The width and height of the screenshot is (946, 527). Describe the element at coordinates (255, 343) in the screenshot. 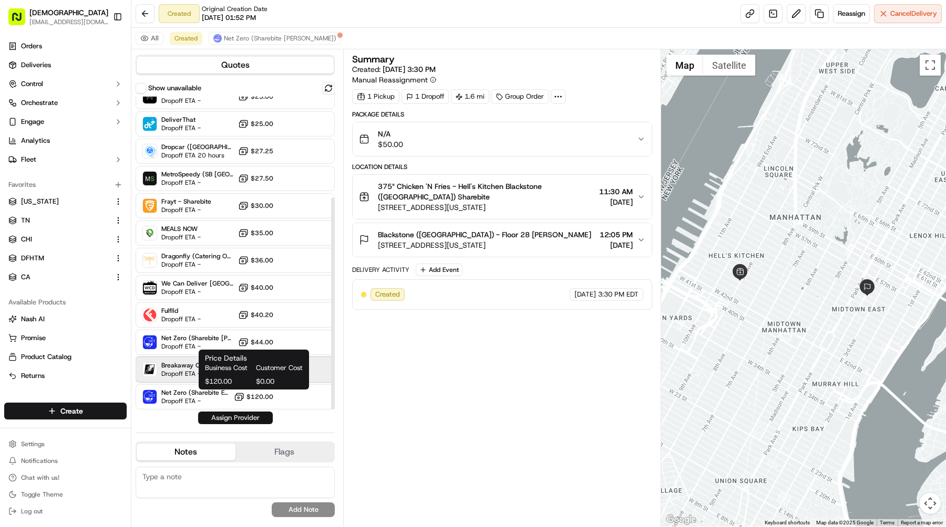

I see `button: $44.00` at that location.